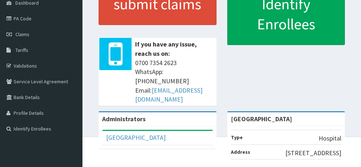 This screenshot has height=167, width=361. I want to click on b: Administrators, so click(124, 119).